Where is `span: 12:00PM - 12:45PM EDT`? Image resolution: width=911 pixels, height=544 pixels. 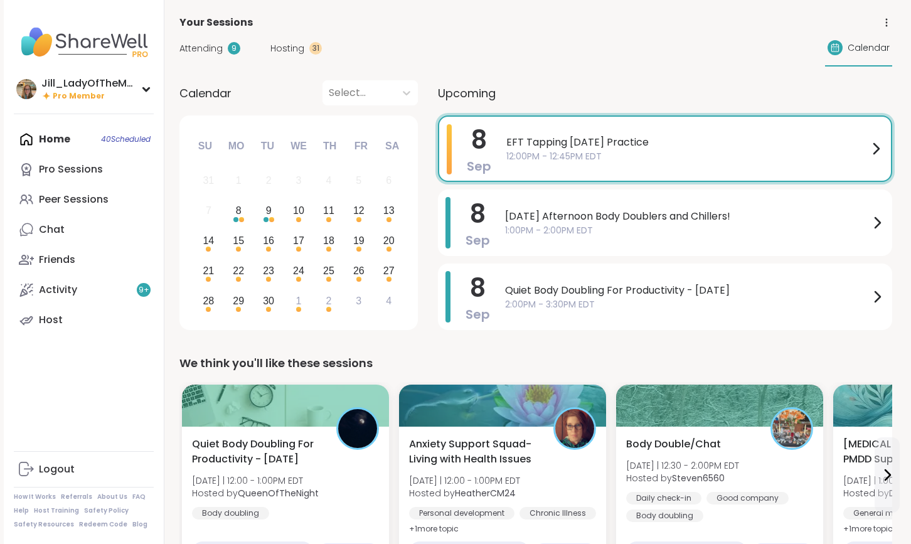
span: 12:00PM - 12:45PM EDT is located at coordinates (687, 156).